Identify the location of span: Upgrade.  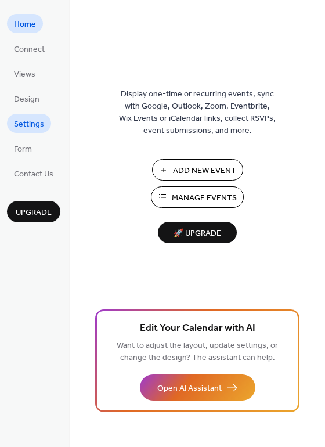
(34, 212).